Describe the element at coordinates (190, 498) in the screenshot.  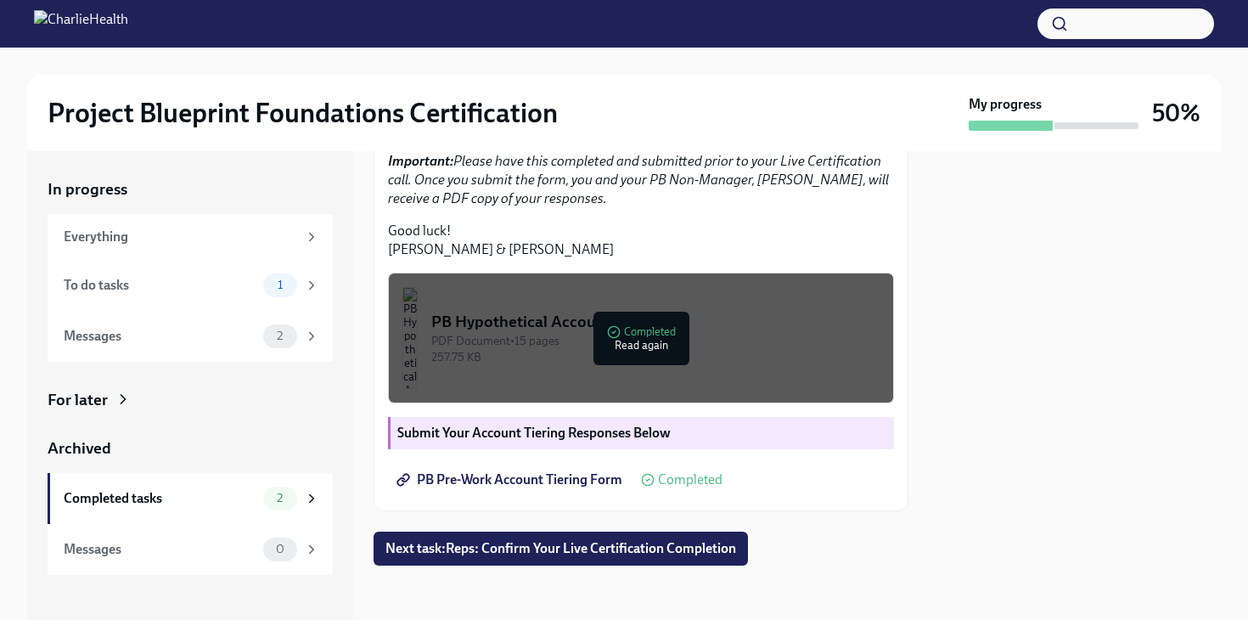
I see `a: Completed tasks2` at that location.